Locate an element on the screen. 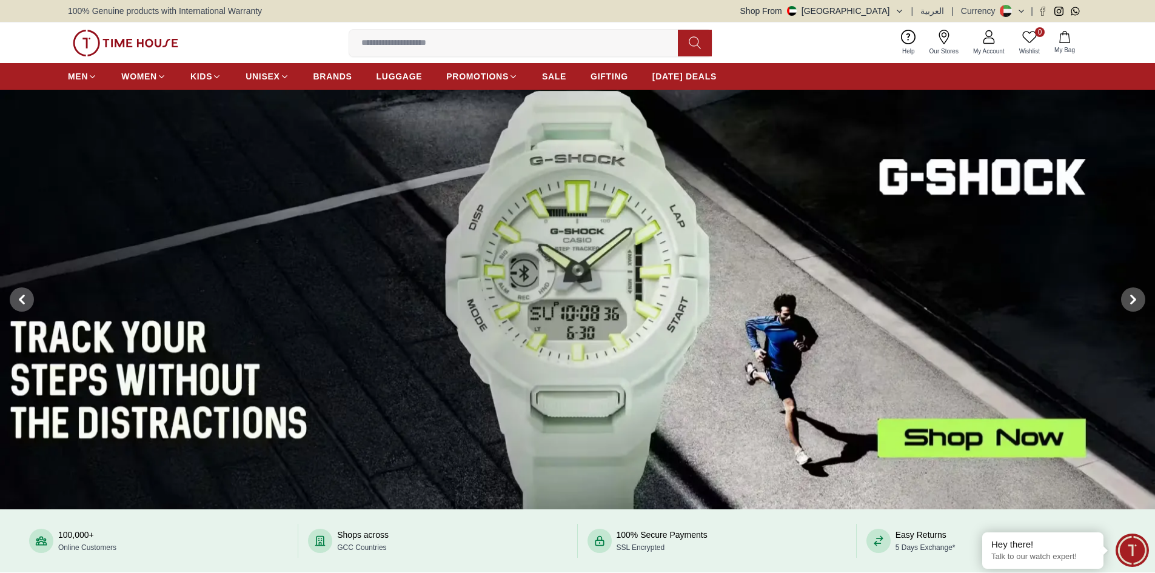 The width and height of the screenshot is (1155, 573). div: Easy Returns is located at coordinates (925, 541).